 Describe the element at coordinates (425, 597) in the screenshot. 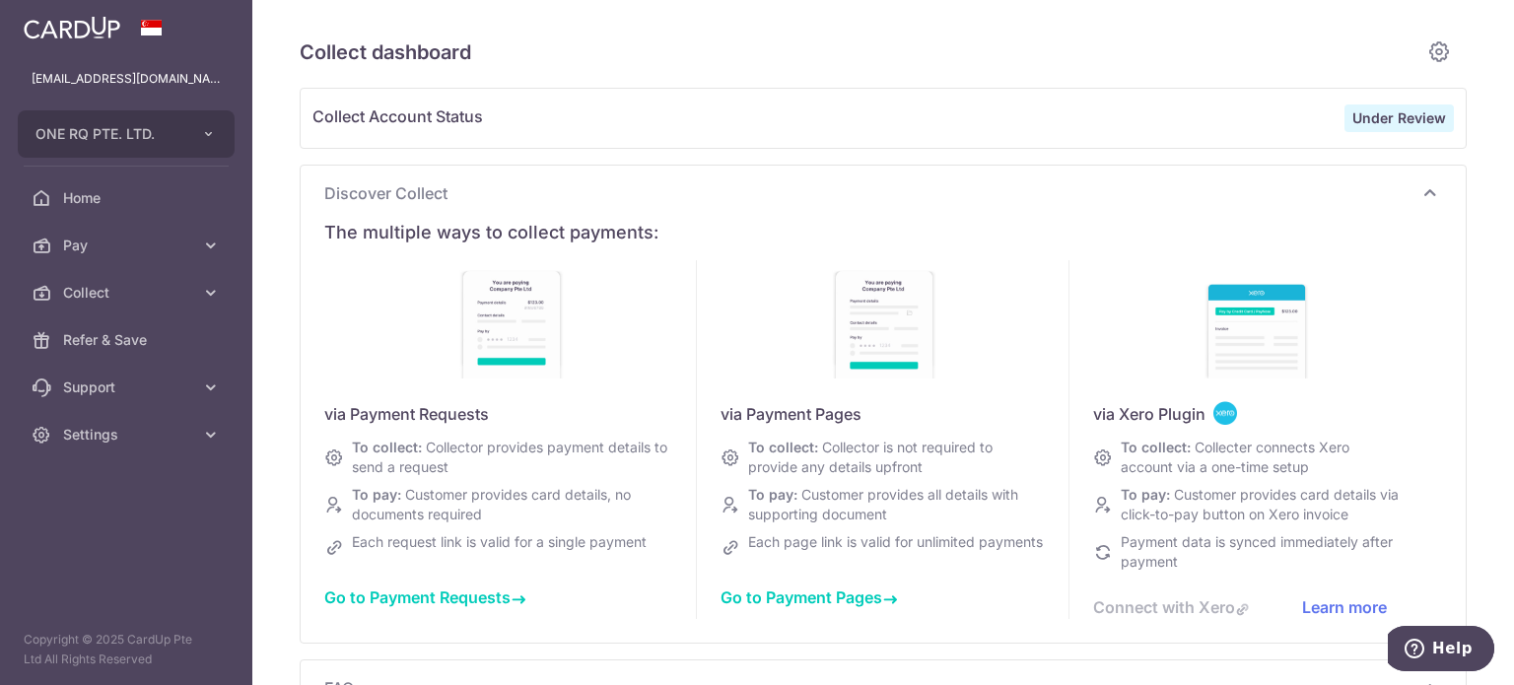

I see `span: Go to Payment Requests` at that location.